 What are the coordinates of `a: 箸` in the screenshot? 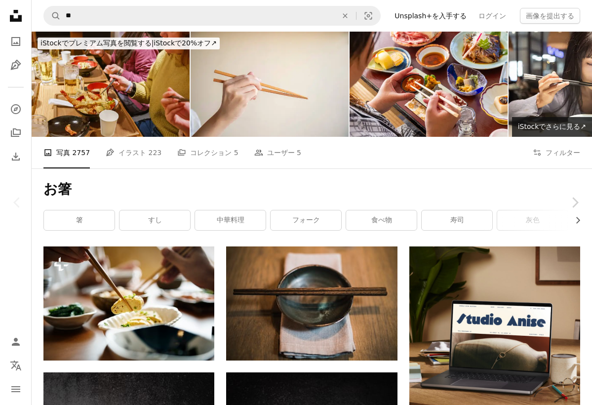 It's located at (79, 220).